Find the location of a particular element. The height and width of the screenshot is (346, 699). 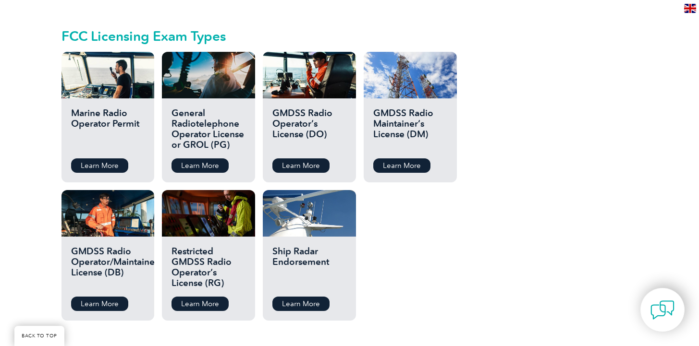

h2: GMDSS Radio Operator/Maintainer License (DB) is located at coordinates (108, 268).